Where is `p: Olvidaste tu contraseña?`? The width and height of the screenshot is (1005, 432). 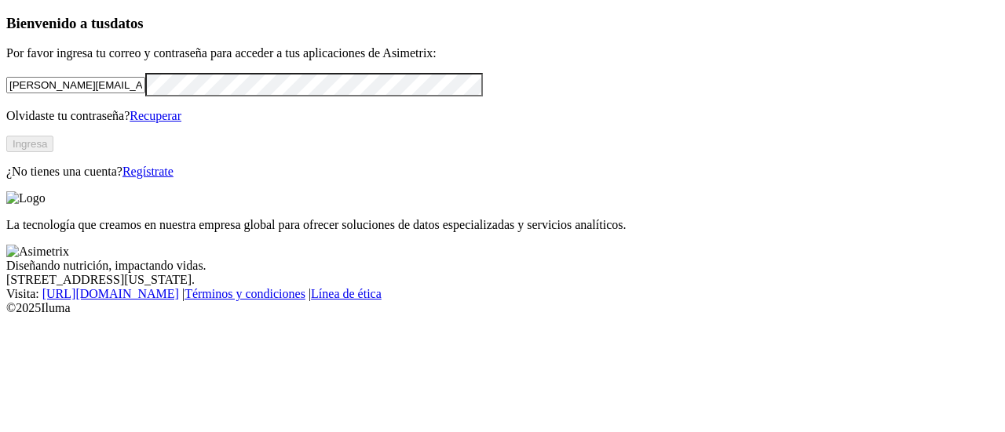
p: Olvidaste tu contraseña? is located at coordinates (502, 116).